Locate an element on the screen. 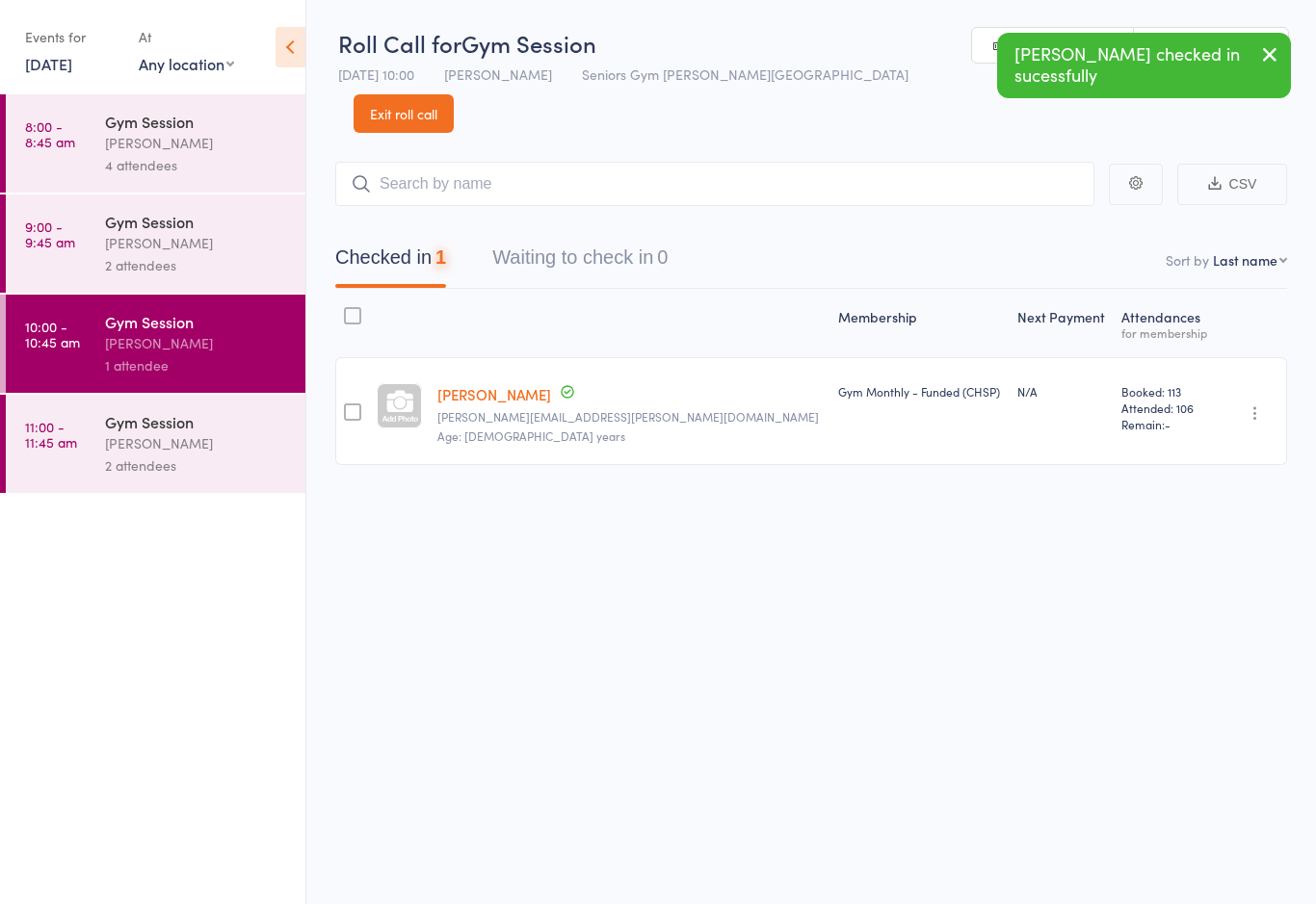  span: Remain: is located at coordinates (1164, 423).